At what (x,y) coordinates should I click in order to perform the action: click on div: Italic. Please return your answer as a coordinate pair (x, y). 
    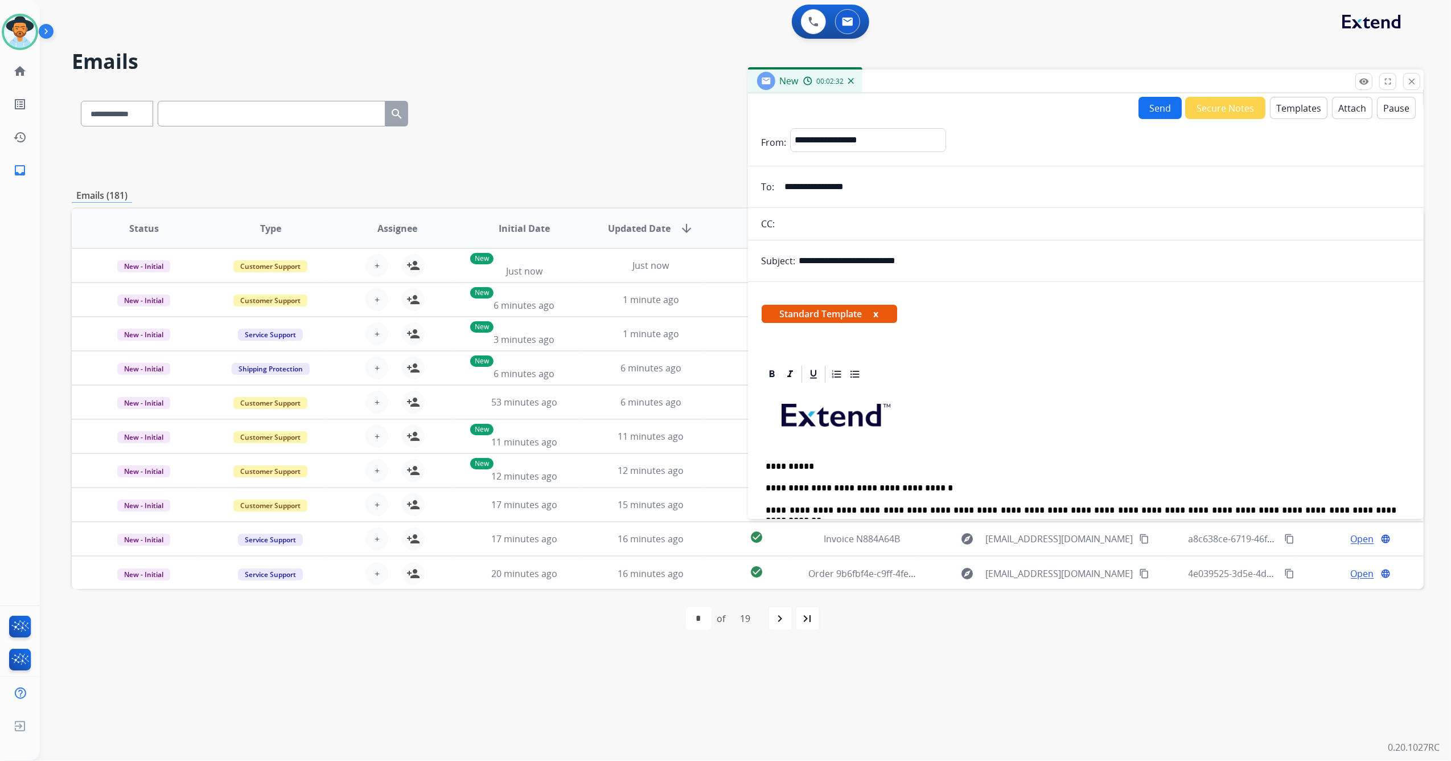
    Looking at the image, I should click on (790, 374).